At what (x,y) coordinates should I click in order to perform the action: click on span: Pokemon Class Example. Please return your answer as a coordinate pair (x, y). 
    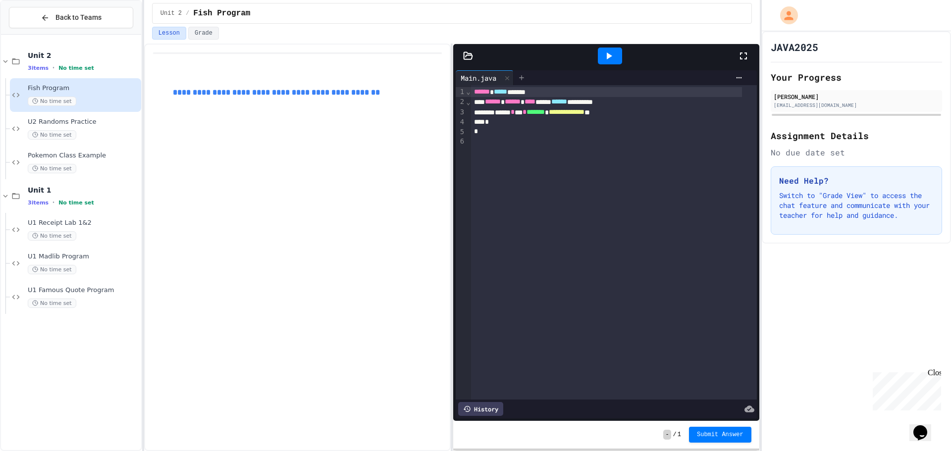
    Looking at the image, I should click on (83, 156).